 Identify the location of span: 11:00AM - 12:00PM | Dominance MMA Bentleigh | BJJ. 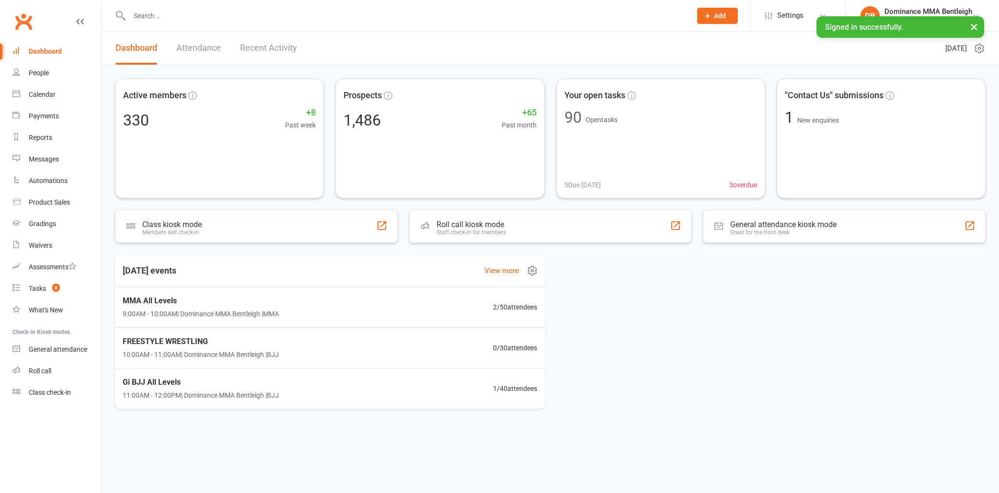
(201, 395).